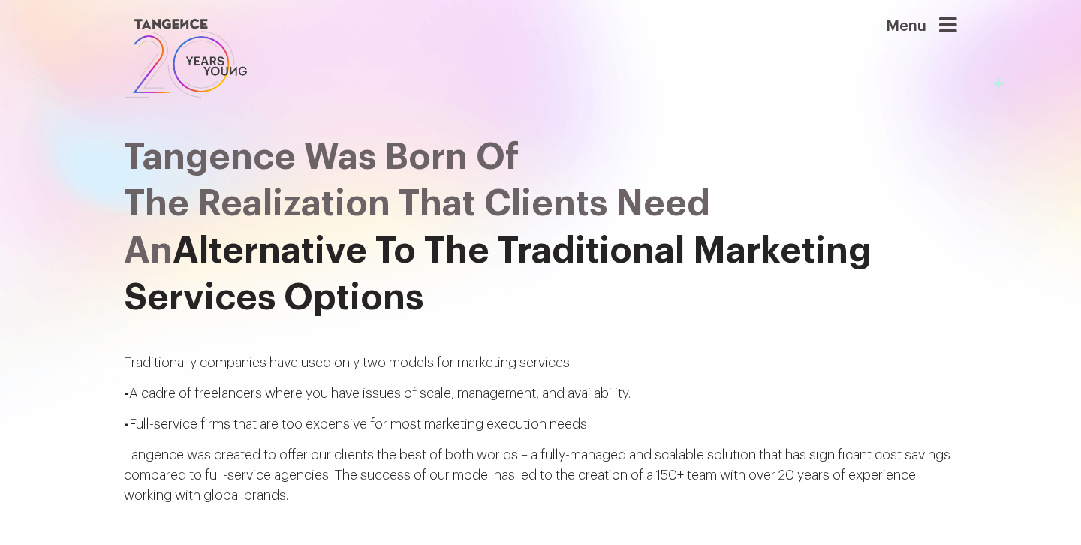 The width and height of the screenshot is (1081, 545). Describe the element at coordinates (541, 393) in the screenshot. I see `p: A cadre of freelancers where you have issues of scale, management, and availability.` at that location.